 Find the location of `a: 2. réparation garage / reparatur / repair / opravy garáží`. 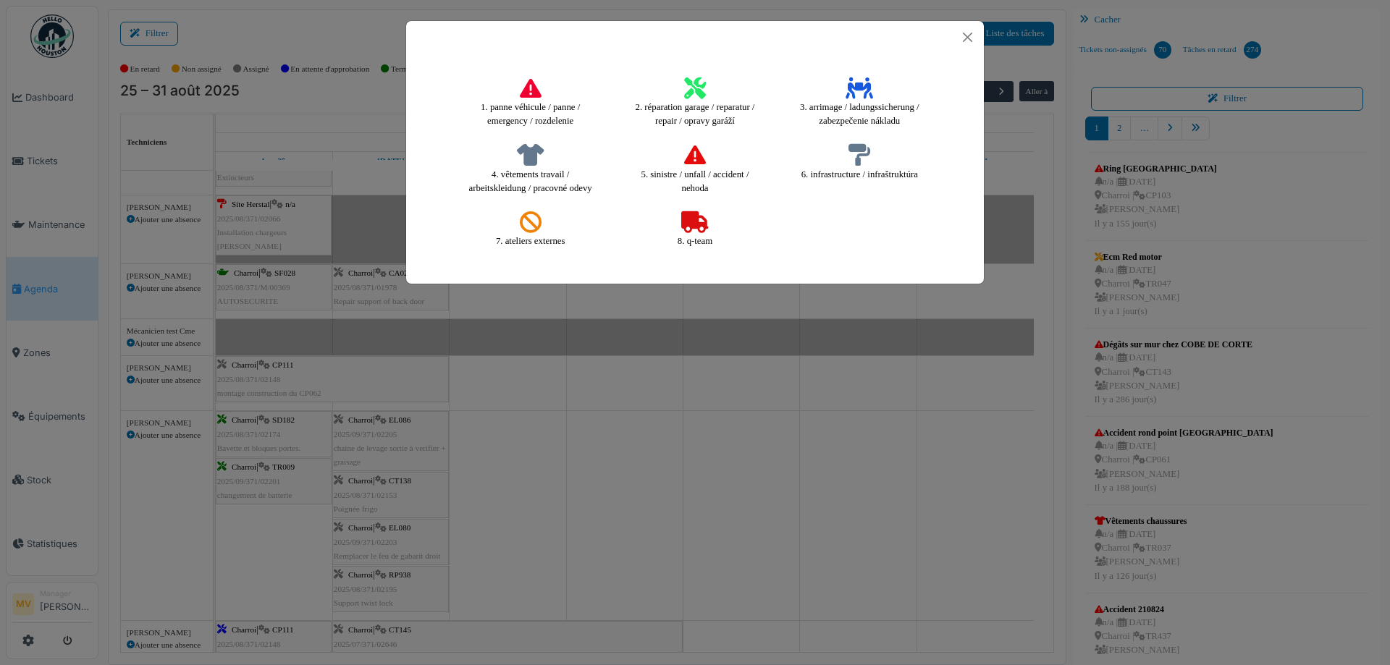

a: 2. réparation garage / reparatur / repair / opravy garáží is located at coordinates (694, 105).